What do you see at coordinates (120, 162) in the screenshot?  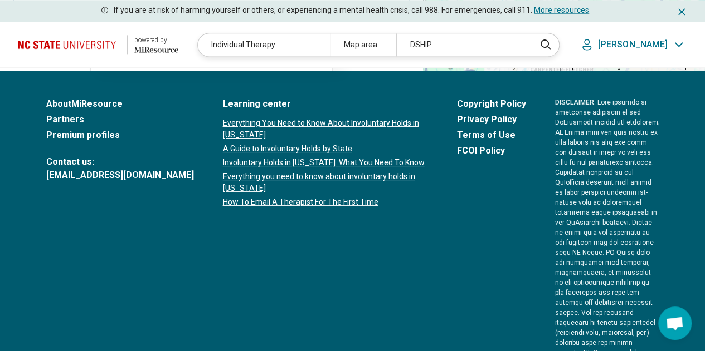 I see `span: Contact us:` at bounding box center [120, 162].